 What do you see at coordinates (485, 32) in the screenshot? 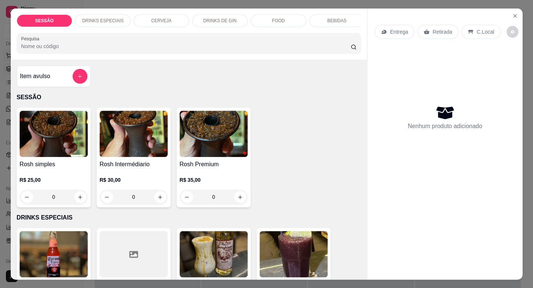
I see `p: C.Local` at bounding box center [485, 32].